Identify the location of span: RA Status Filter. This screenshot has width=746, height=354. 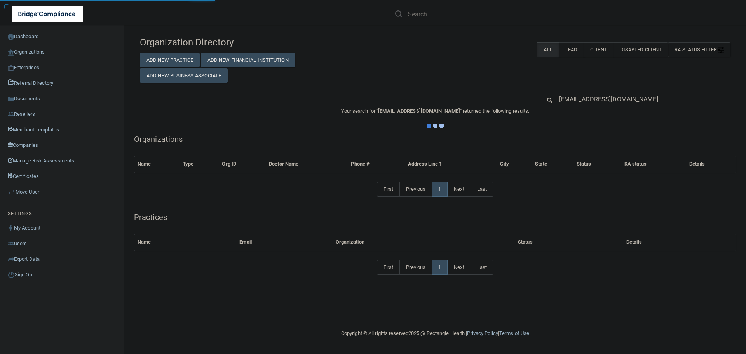
(699, 49).